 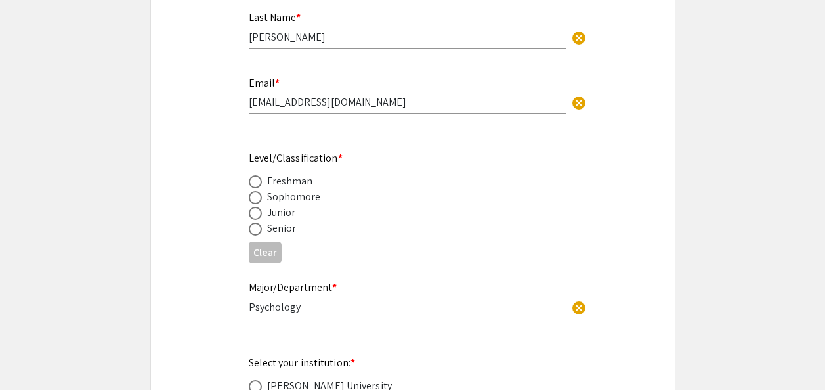 I want to click on mat-label: Major/Department, so click(x=293, y=287).